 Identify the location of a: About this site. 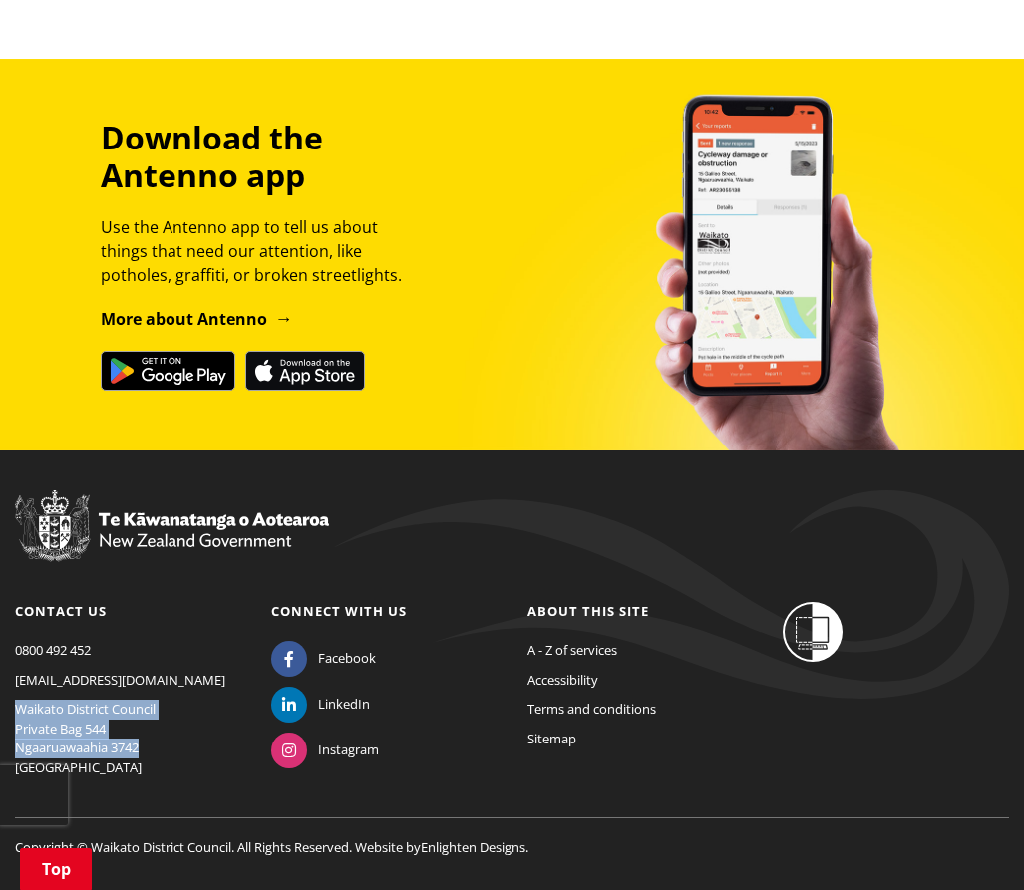
(588, 611).